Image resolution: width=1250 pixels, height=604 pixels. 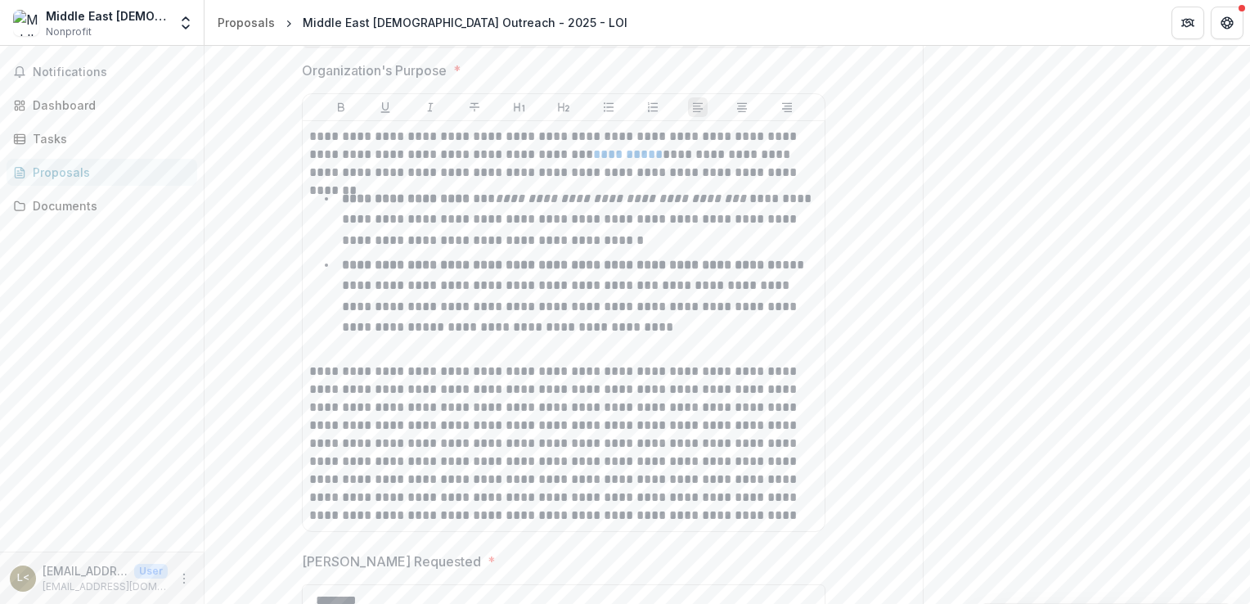 I want to click on button: Notifications, so click(x=101, y=72).